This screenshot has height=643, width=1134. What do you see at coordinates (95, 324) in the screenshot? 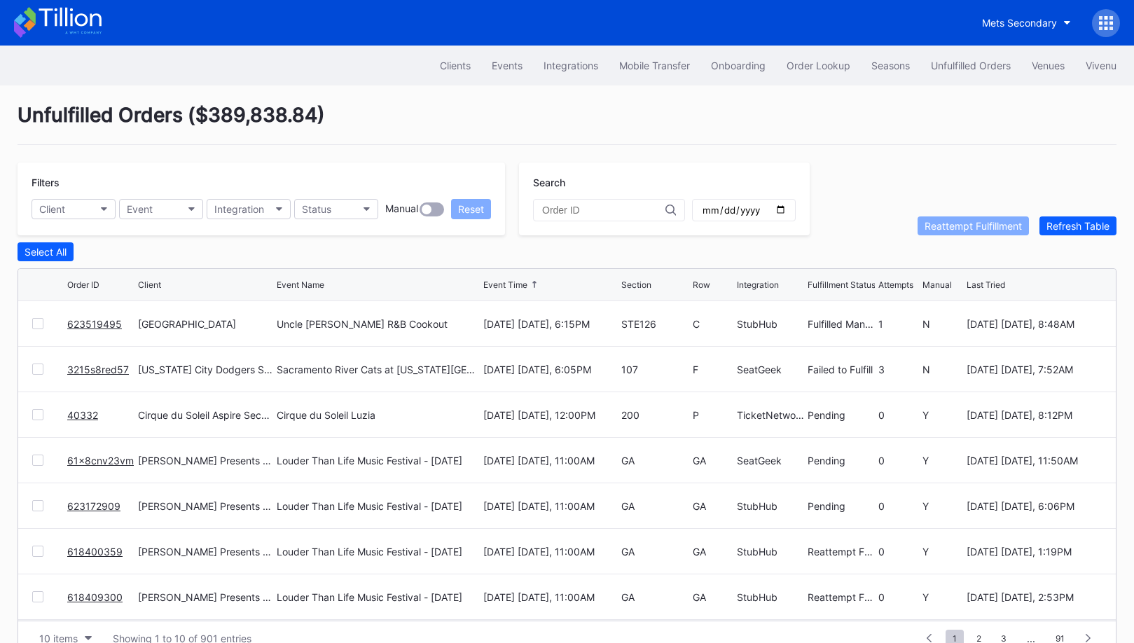
I see `a: 623519495` at bounding box center [95, 324].